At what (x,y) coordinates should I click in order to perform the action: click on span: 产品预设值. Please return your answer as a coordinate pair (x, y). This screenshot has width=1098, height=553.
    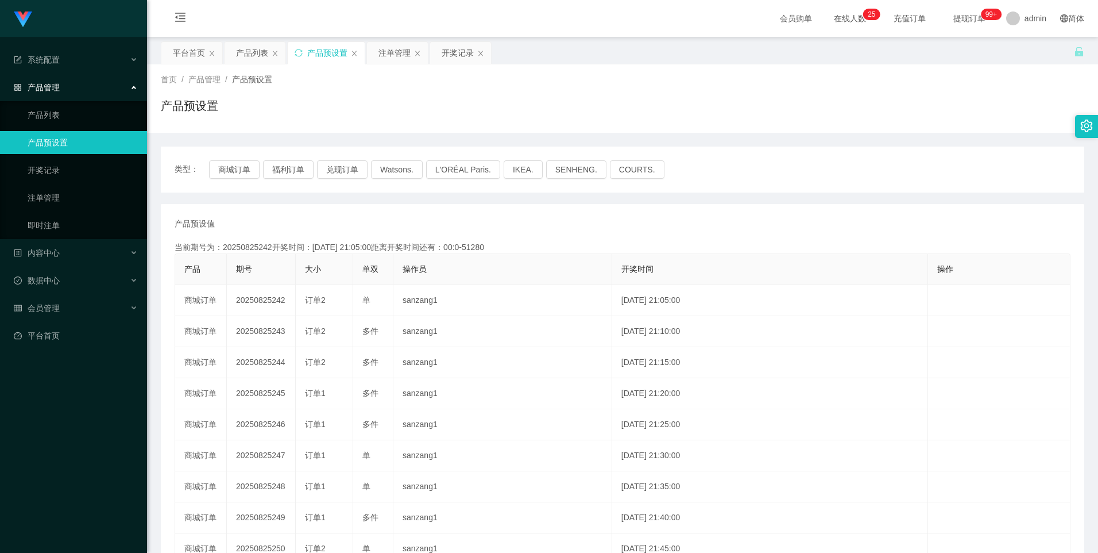
    Looking at the image, I should click on (195, 223).